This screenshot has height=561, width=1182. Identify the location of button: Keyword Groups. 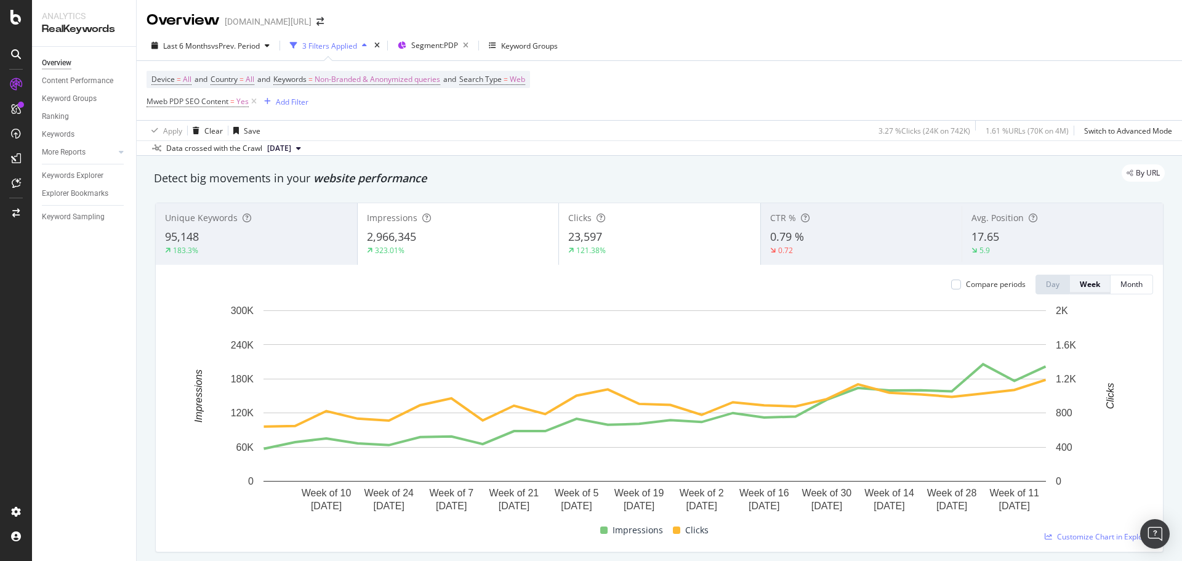
(523, 46).